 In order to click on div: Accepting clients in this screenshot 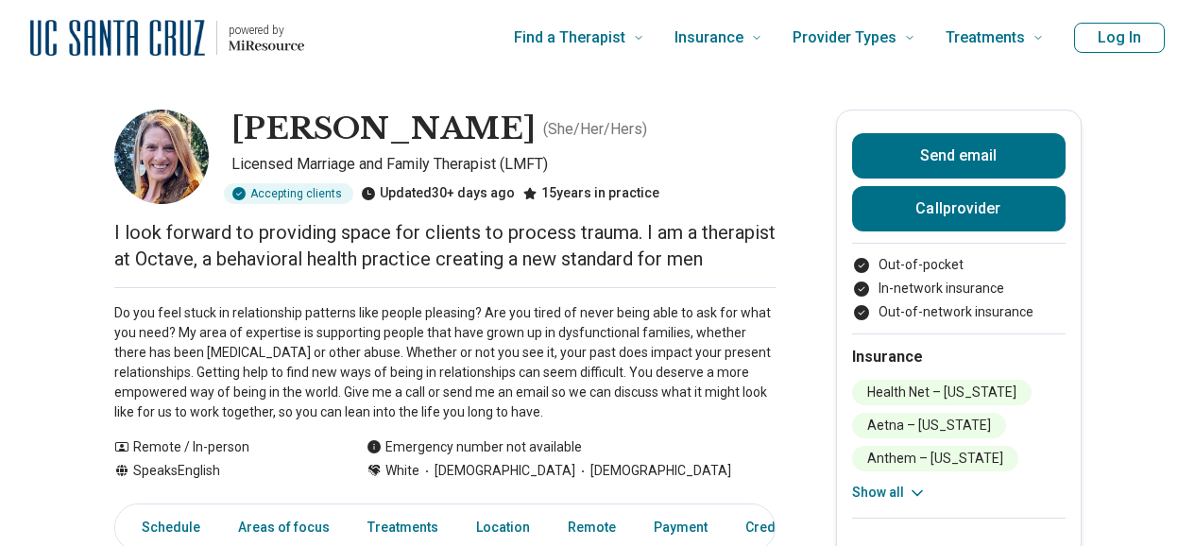, I will do `click(288, 194)`.